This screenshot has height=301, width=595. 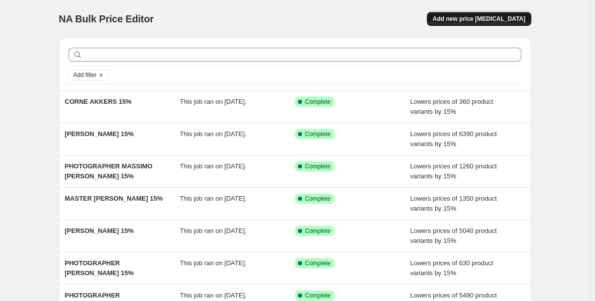 I want to click on span: Lowers prices of 1260 product variants by 15%, so click(x=453, y=171).